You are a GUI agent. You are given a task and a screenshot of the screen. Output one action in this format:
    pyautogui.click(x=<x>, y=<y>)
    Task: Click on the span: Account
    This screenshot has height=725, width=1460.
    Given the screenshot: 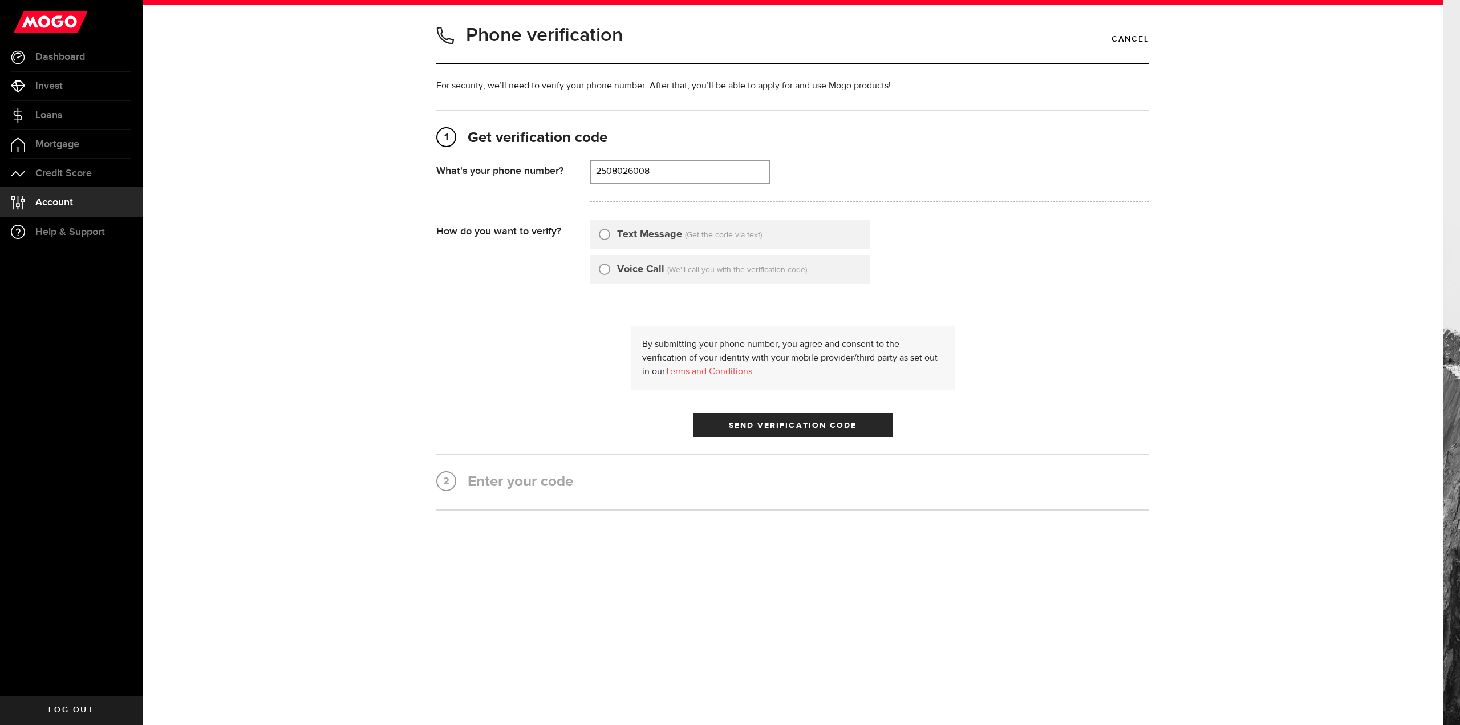 What is the action you would take?
    pyautogui.click(x=54, y=203)
    